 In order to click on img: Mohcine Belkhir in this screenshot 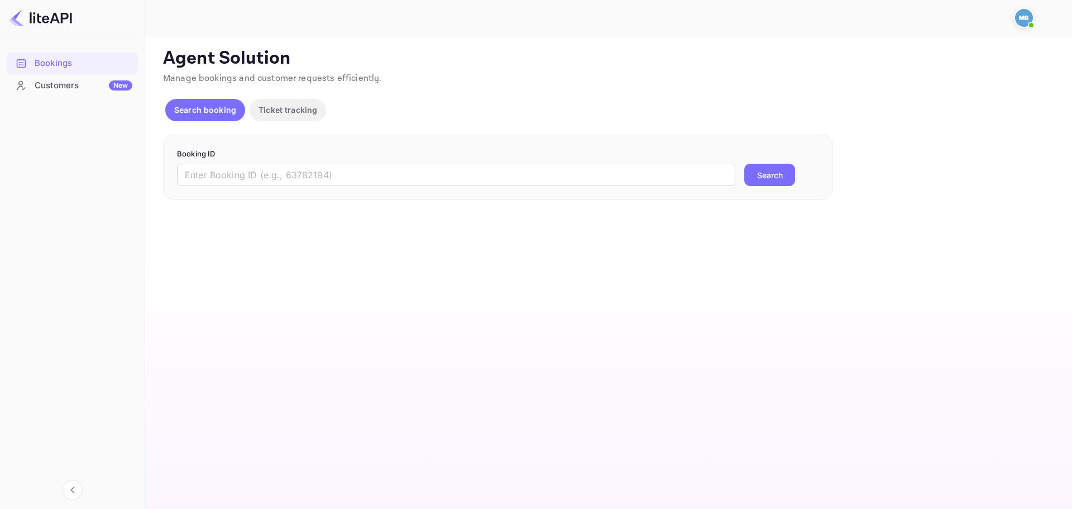, I will do `click(1024, 18)`.